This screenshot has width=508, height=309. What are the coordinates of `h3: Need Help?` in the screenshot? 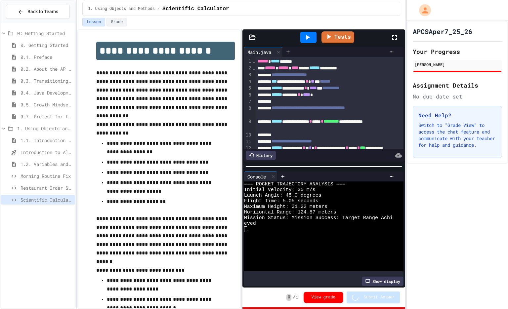 It's located at (457, 115).